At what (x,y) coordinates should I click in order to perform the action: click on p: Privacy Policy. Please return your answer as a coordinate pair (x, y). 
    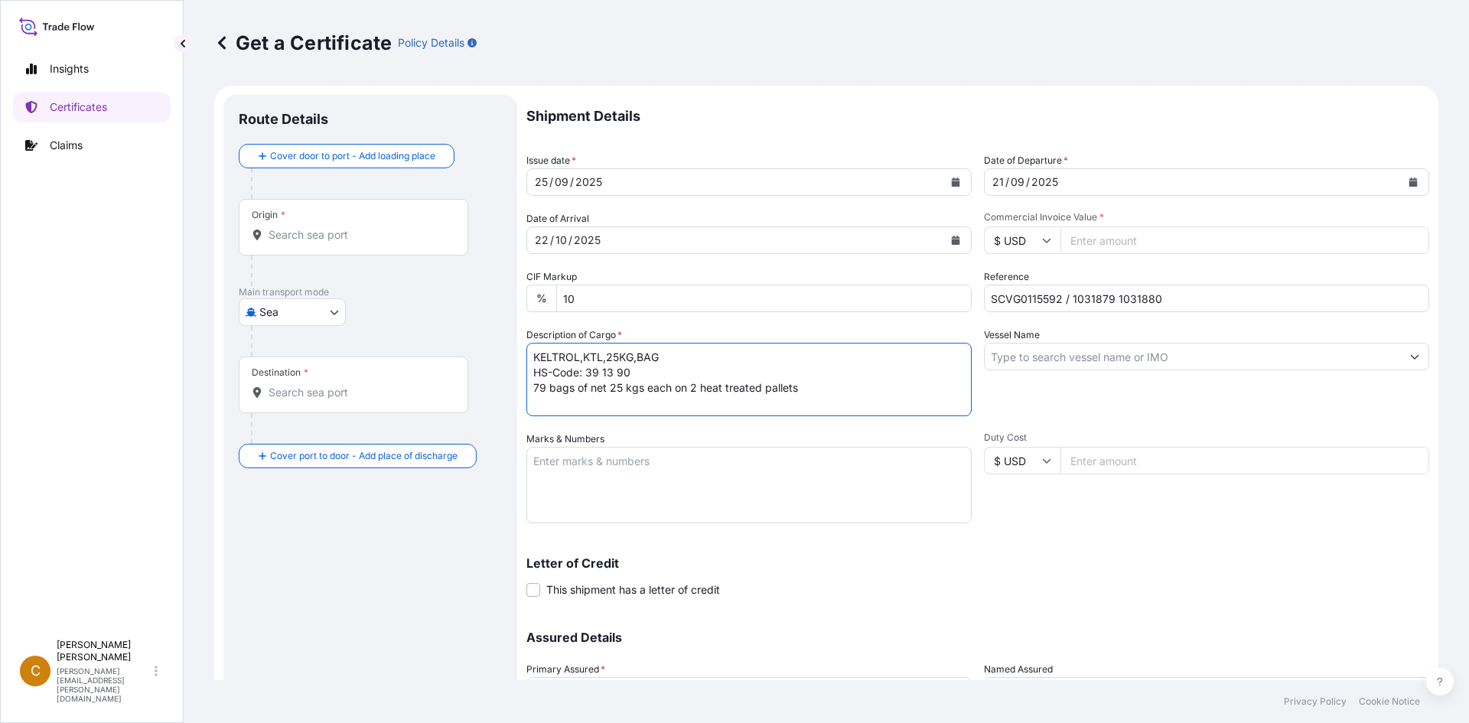
    Looking at the image, I should click on (1316, 702).